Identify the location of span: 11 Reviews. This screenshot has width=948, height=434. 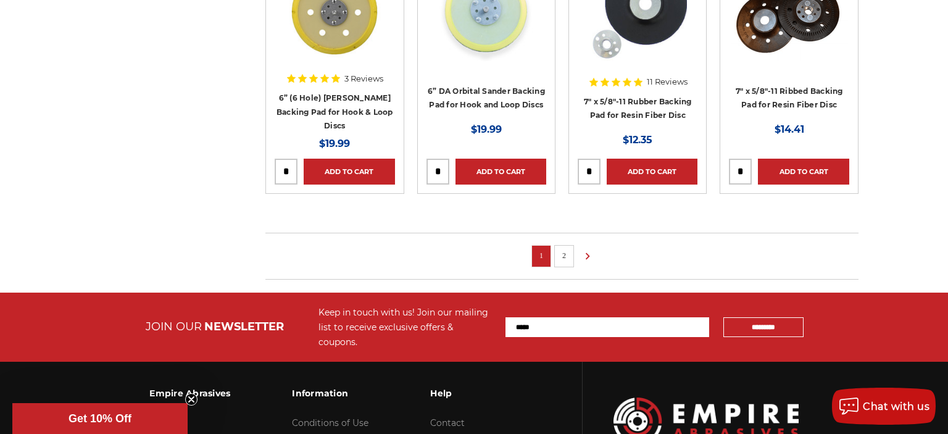
(667, 81).